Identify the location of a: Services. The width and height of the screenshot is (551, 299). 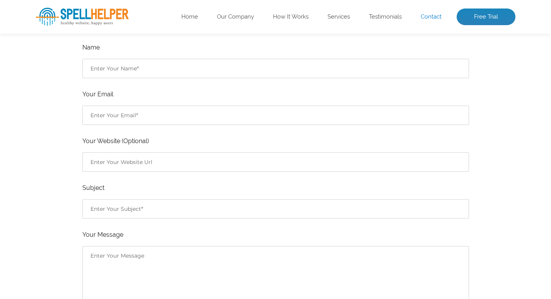
(339, 17).